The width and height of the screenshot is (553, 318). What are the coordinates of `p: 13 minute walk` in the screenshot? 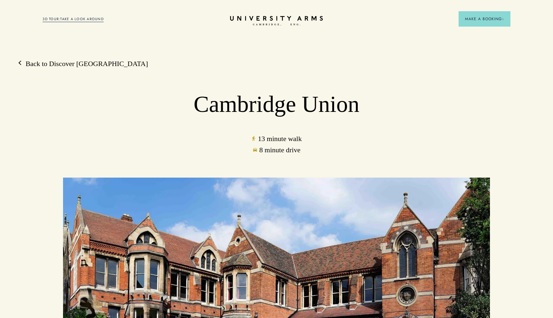 It's located at (277, 138).